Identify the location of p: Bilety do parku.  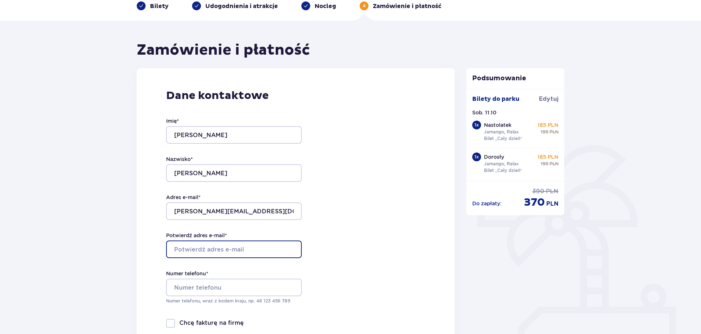
(496, 99).